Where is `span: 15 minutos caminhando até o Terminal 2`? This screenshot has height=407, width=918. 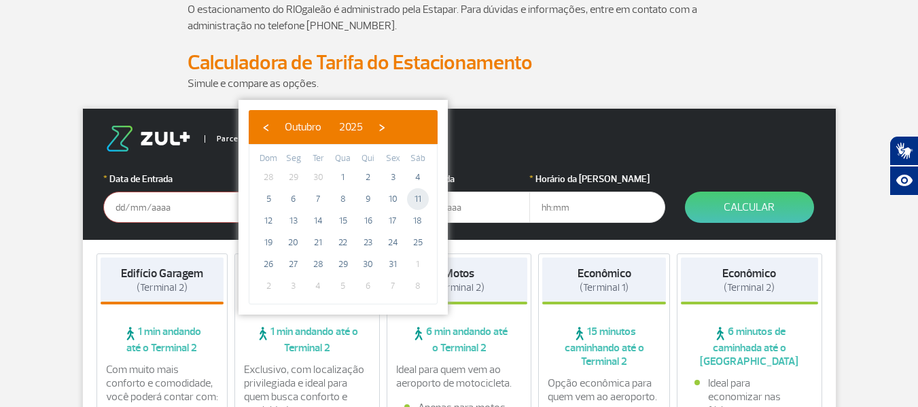 span: 15 minutos caminhando até o Terminal 2 is located at coordinates (604, 347).